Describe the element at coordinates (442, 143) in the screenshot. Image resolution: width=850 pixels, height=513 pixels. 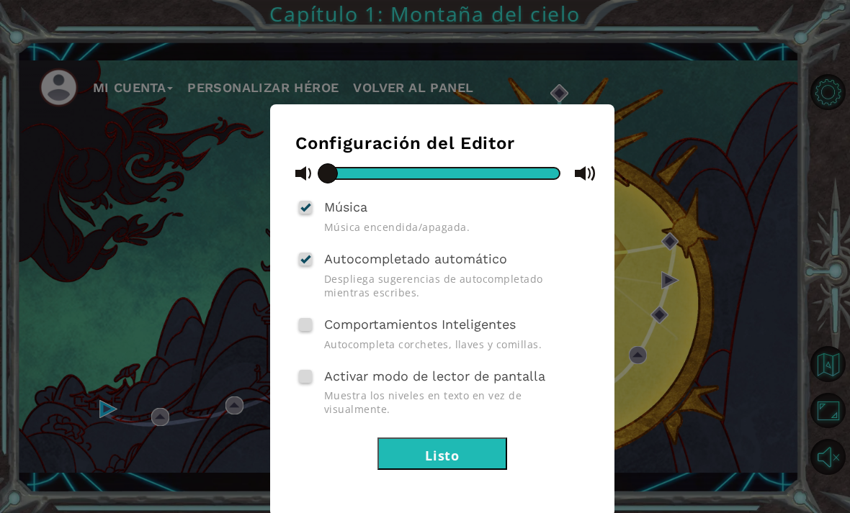
I see `h3: Configuración del Editor` at that location.